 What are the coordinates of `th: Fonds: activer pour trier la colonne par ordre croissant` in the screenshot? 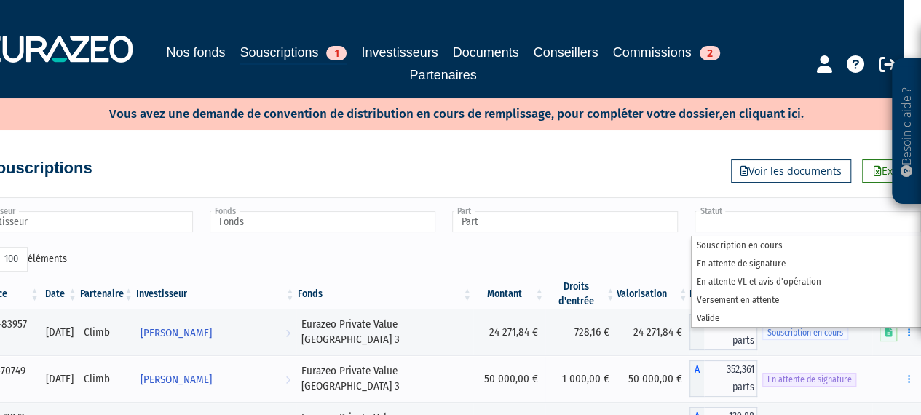 It's located at (384, 294).